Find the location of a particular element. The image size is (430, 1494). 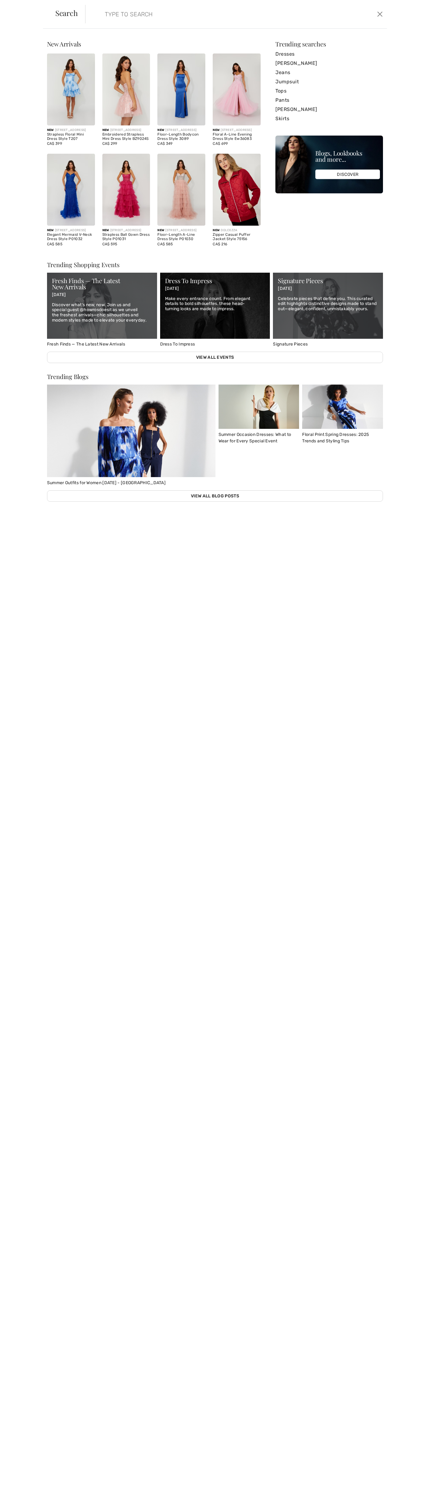

span: CA$ 216 is located at coordinates (220, 244).